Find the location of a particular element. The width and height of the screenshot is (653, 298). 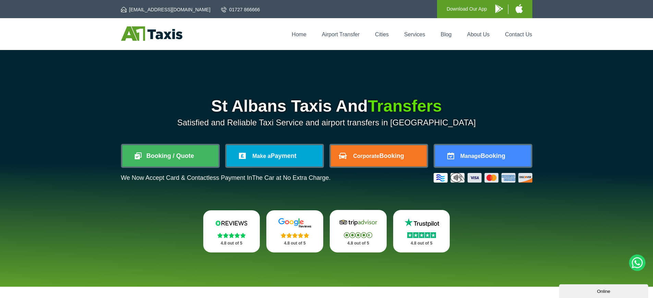

a: Contact Us is located at coordinates (519, 34).